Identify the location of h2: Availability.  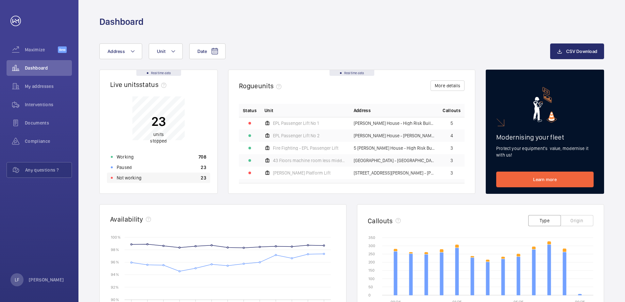
(126, 219).